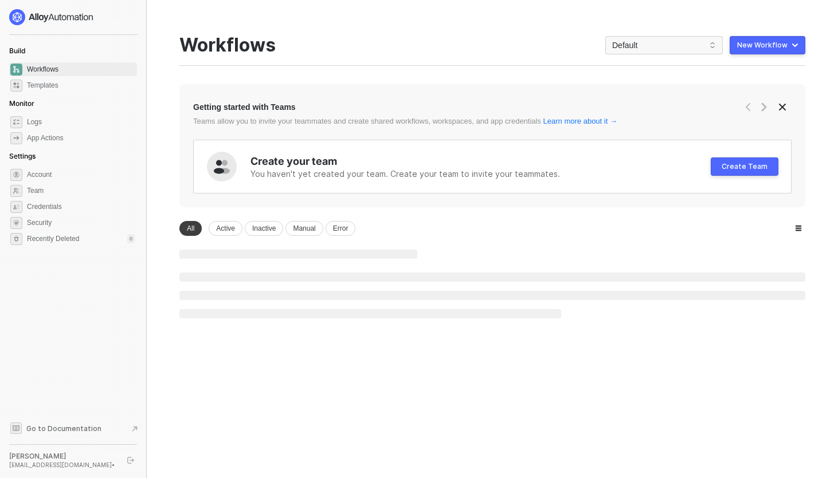 The image size is (838, 478). What do you see at coordinates (81, 69) in the screenshot?
I see `span: Workflows` at bounding box center [81, 69].